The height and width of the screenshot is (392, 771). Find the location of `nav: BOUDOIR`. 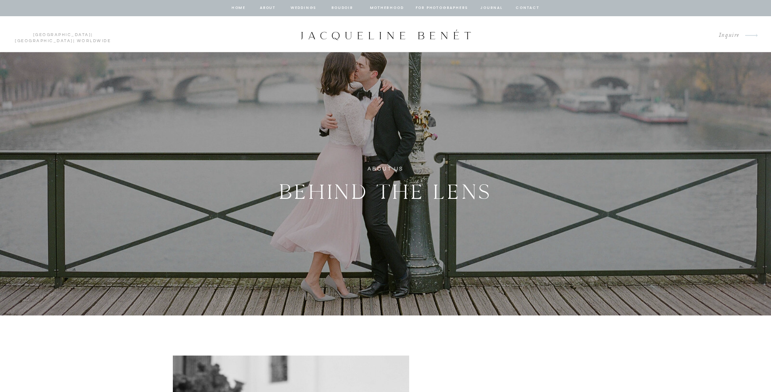

nav: BOUDOIR is located at coordinates (342, 8).